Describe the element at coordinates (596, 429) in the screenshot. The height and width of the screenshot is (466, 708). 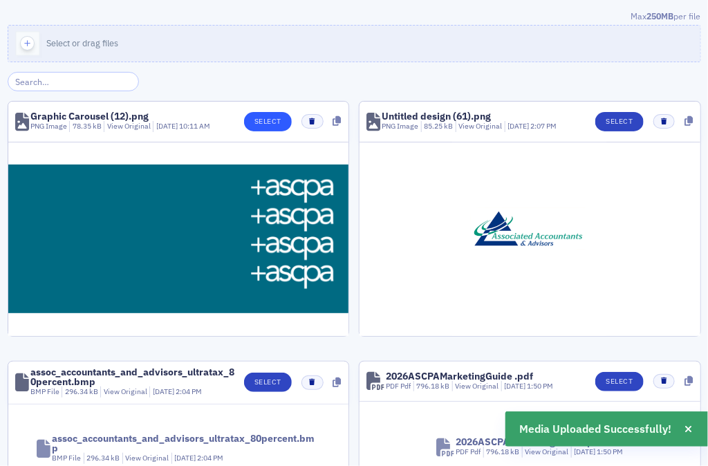
I see `span: Media Uploaded Successfully!` at that location.